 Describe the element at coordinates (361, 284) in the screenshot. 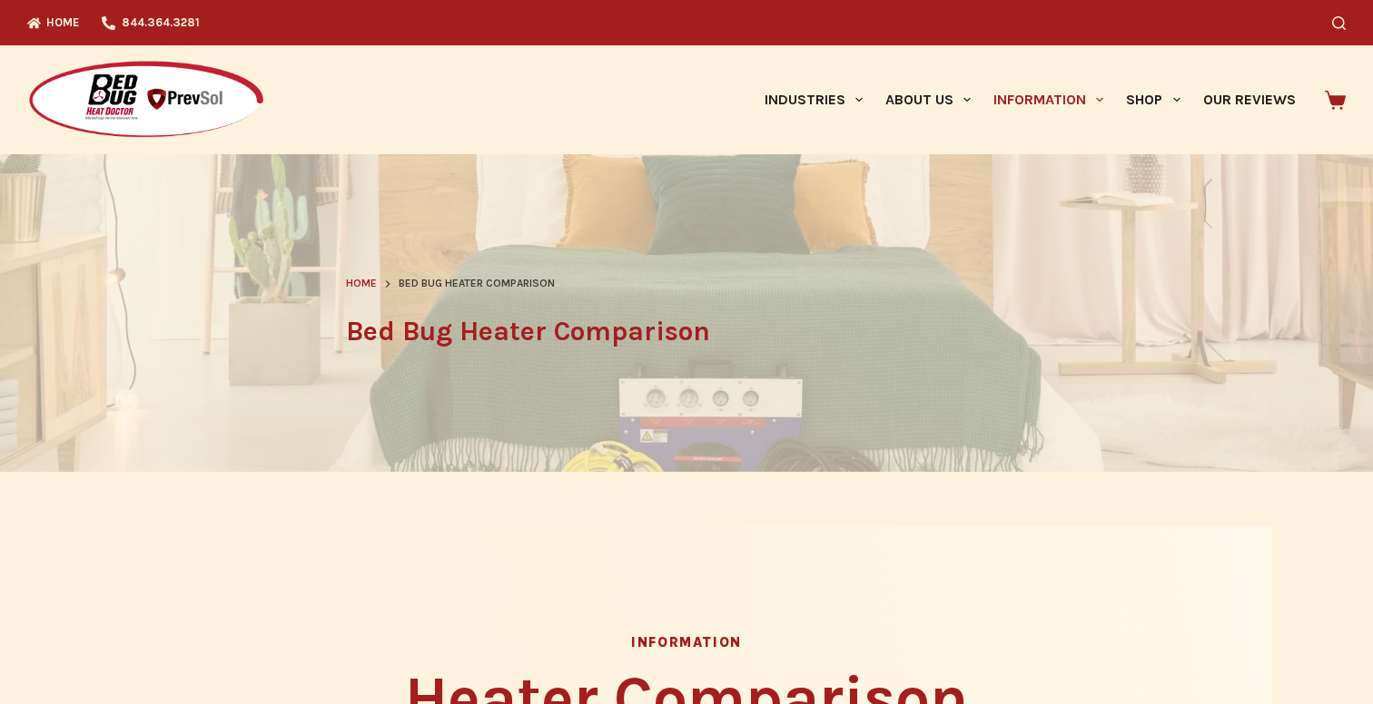

I see `a: Home` at that location.